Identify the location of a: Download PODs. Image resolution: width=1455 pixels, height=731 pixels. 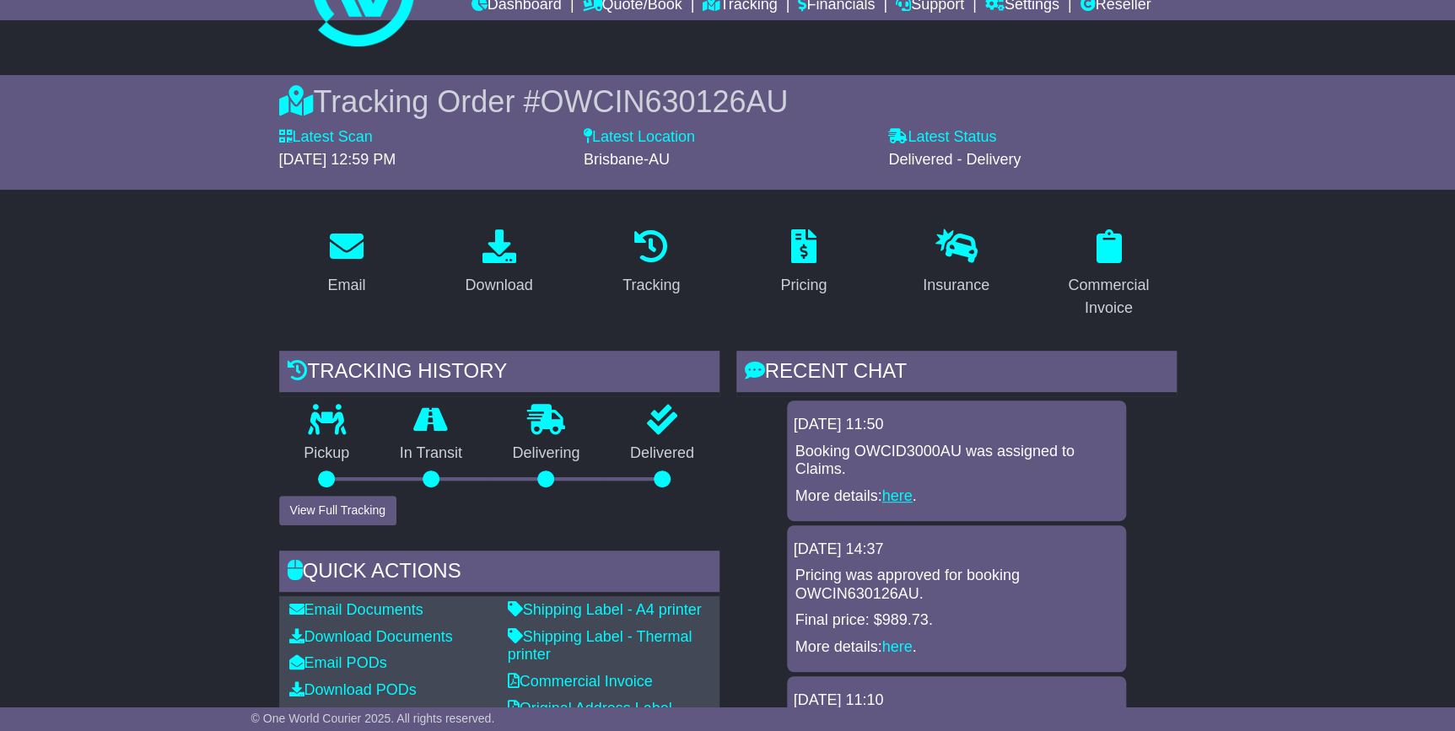
(352, 690).